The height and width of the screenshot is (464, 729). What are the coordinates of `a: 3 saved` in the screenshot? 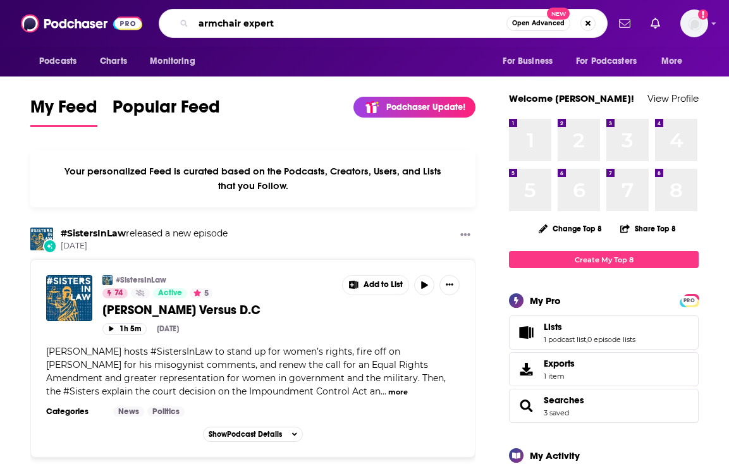 It's located at (557, 413).